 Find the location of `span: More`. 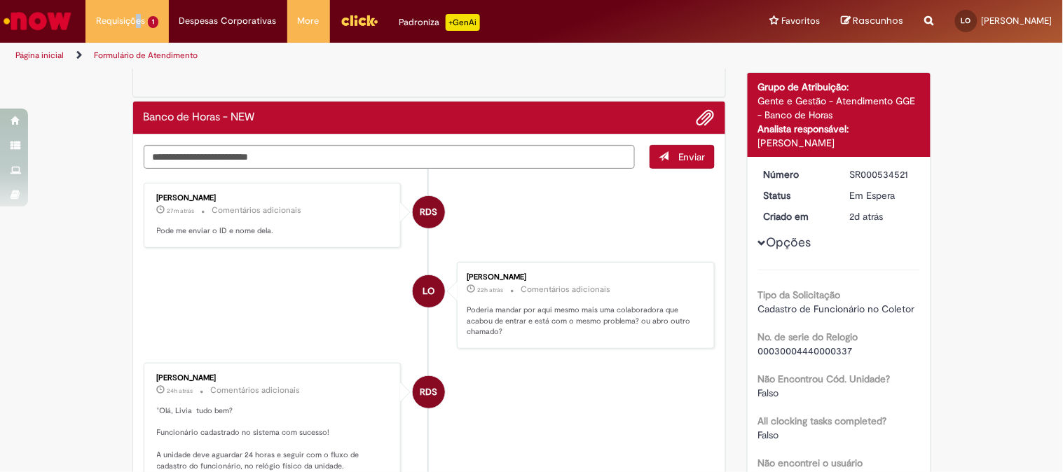

span: More is located at coordinates (308, 21).